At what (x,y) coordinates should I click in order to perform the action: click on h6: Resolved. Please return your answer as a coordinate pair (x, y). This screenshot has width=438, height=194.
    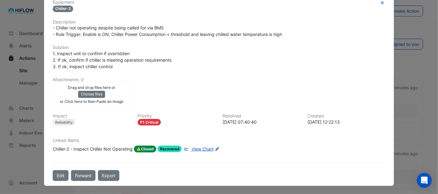
    Looking at the image, I should click on (261, 116).